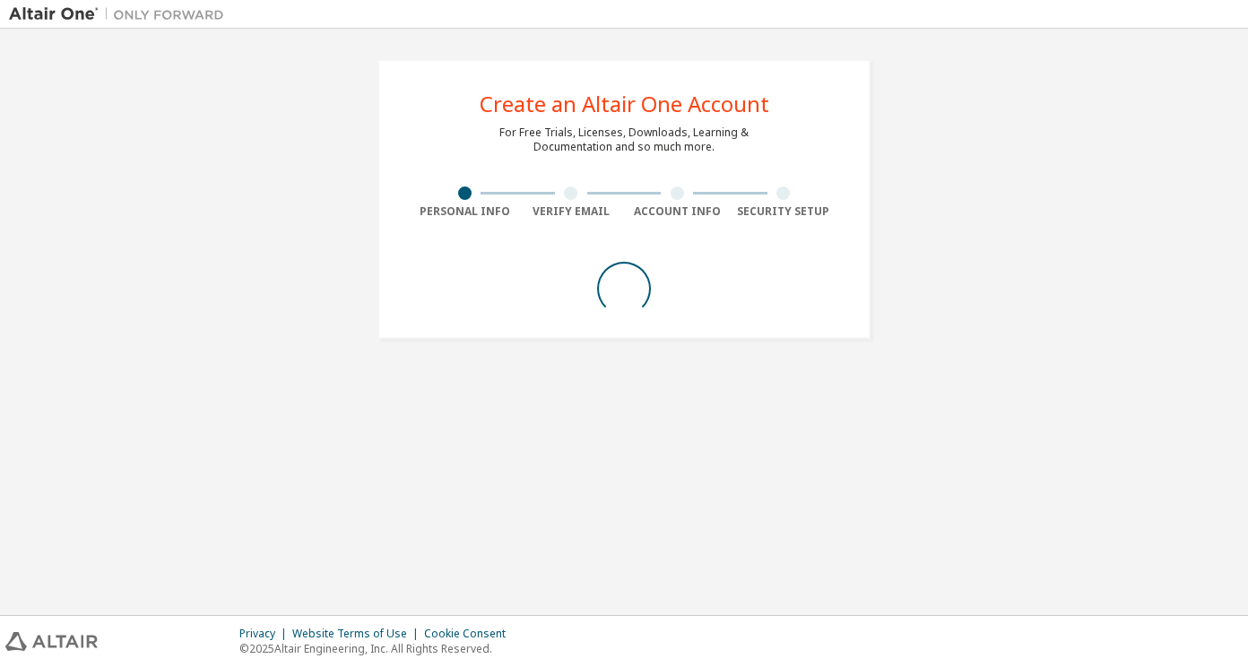  Describe the element at coordinates (624, 140) in the screenshot. I see `div: For Free Trials, Licenses, Downloads, Learning & Documentation and so much more.` at that location.